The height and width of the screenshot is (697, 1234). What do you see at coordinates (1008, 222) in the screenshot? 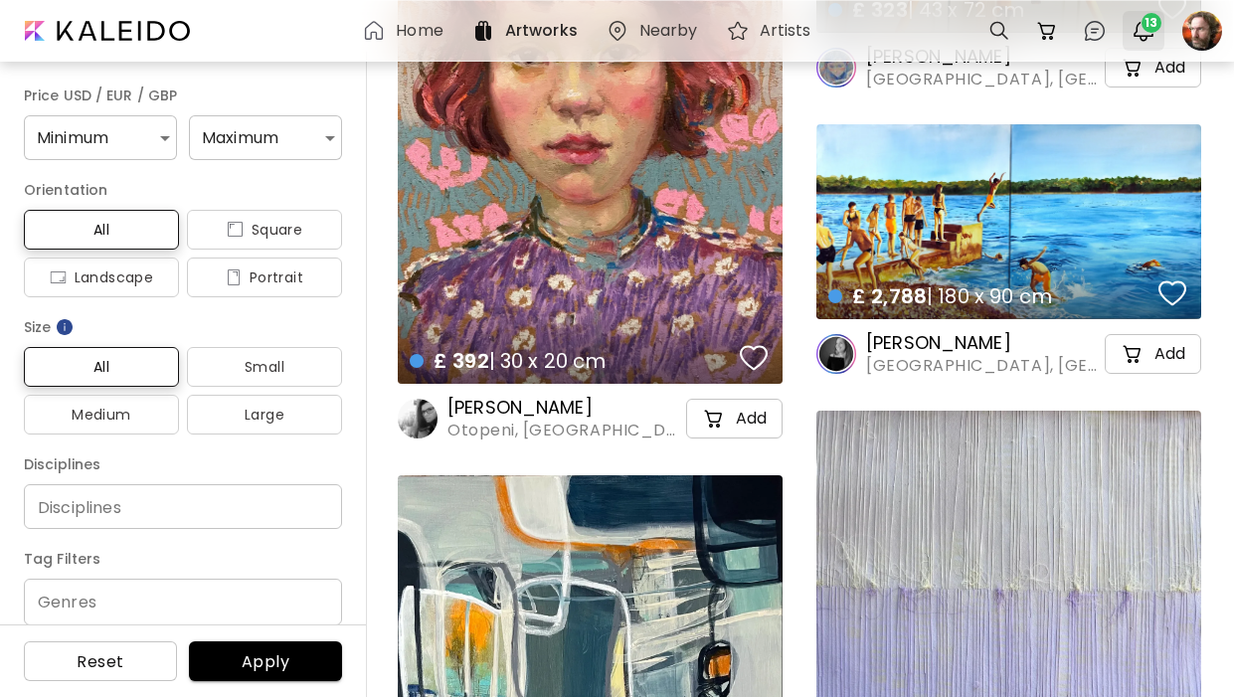
I see `a: £ 2,788| 180 x 90 cmfavoriteshttps://cdn.kaleido.art/CDN/Artwork/172041/Primary/medium.webp?updat...` at bounding box center [1008, 222].